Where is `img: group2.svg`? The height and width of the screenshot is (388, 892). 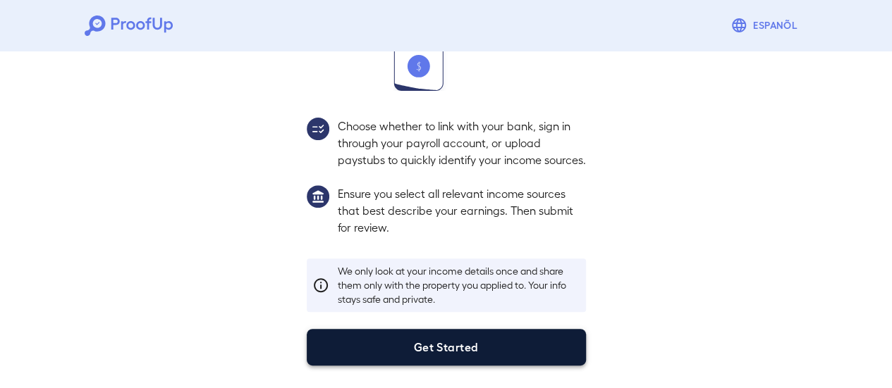 img: group2.svg is located at coordinates (318, 129).